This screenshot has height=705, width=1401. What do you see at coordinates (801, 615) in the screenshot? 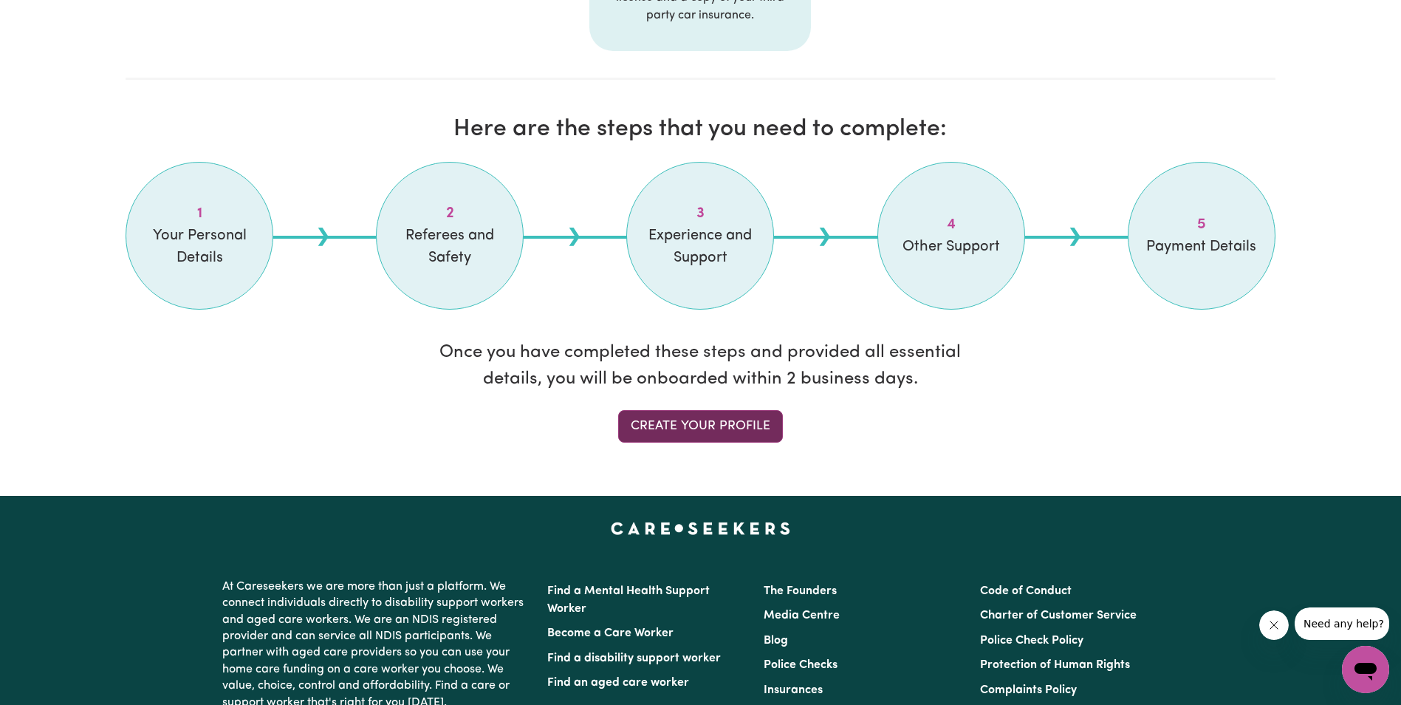
I see `a: Media Centre` at bounding box center [801, 615].